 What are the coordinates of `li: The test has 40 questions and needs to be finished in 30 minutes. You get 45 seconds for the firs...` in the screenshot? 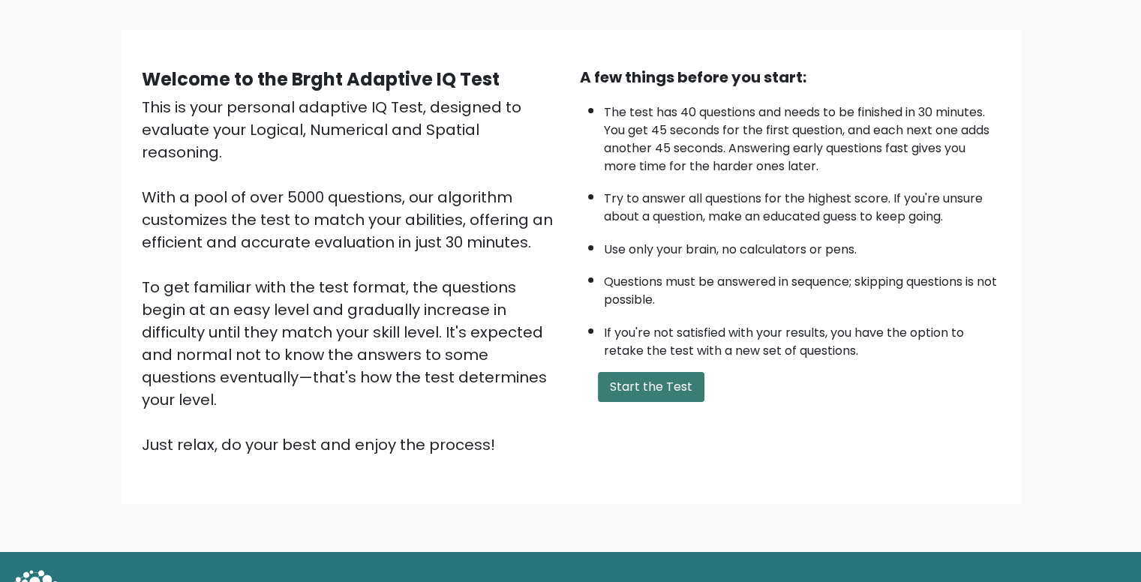 It's located at (802, 136).